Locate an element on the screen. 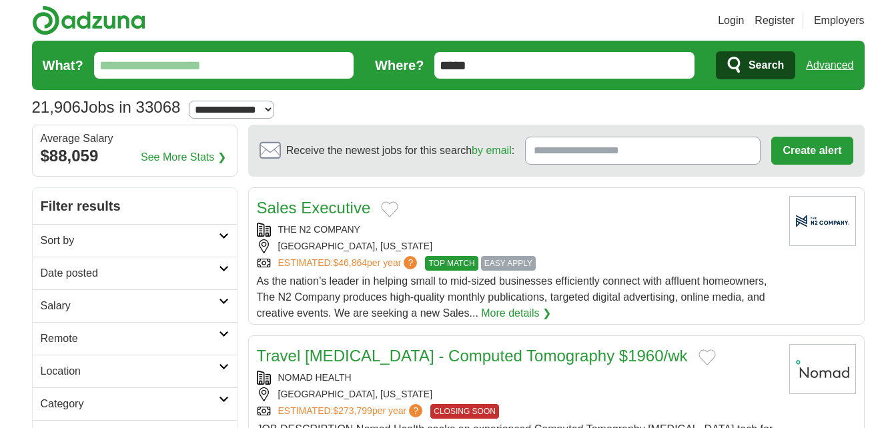  a: ESTIMATED:$273,799per year? is located at coordinates (351, 411).